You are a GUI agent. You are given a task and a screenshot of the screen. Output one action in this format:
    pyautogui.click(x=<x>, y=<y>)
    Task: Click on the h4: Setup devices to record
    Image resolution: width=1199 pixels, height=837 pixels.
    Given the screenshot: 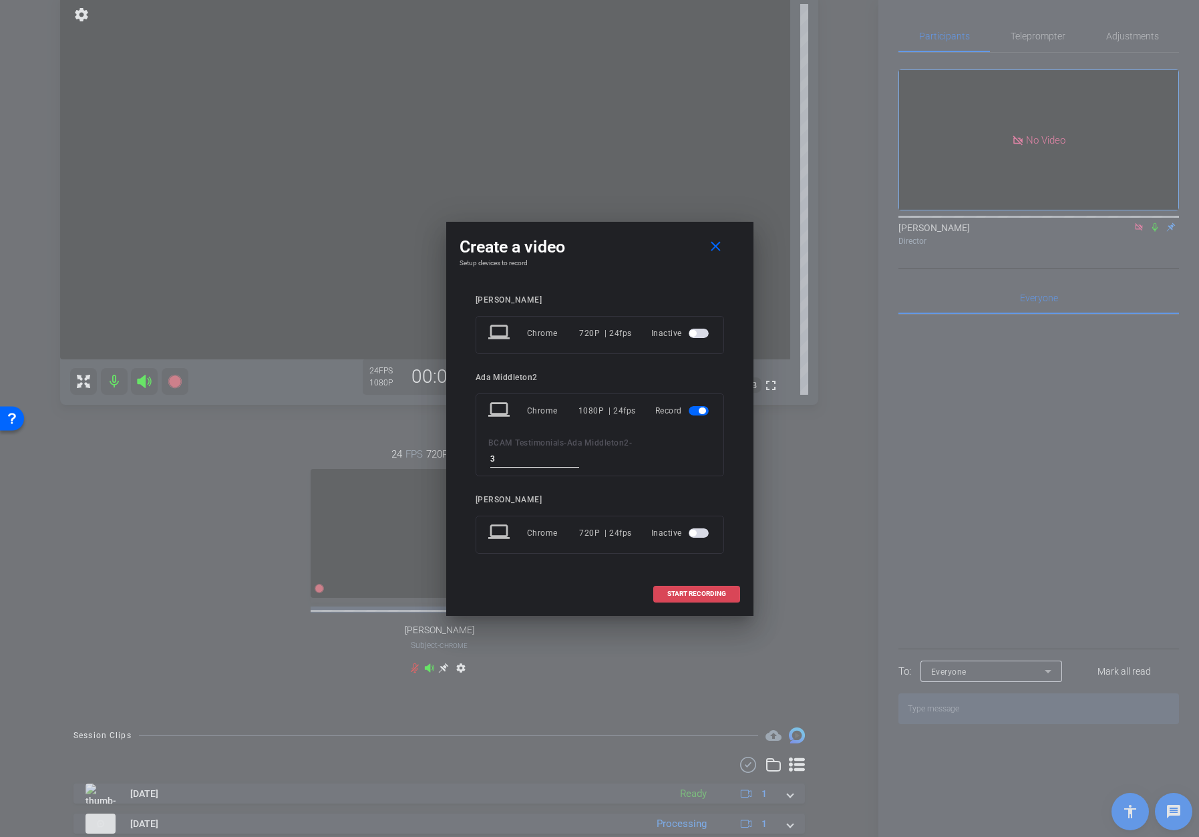 What is the action you would take?
    pyautogui.click(x=600, y=263)
    